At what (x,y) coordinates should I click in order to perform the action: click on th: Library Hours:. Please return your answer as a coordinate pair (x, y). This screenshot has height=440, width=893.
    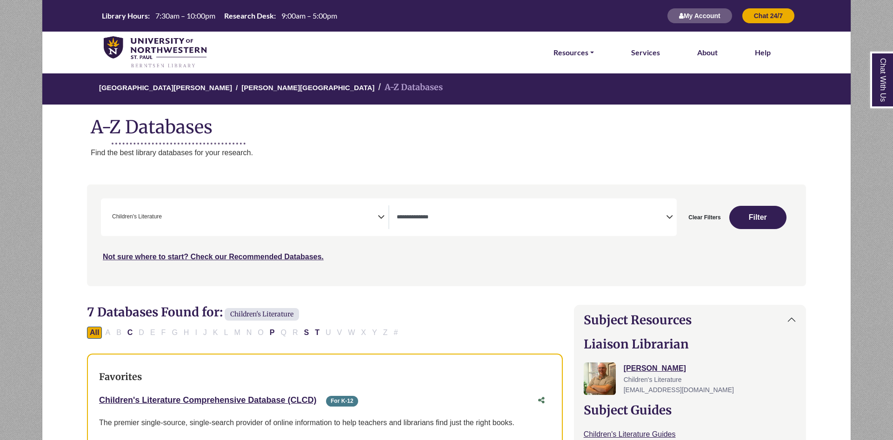
    Looking at the image, I should click on (124, 15).